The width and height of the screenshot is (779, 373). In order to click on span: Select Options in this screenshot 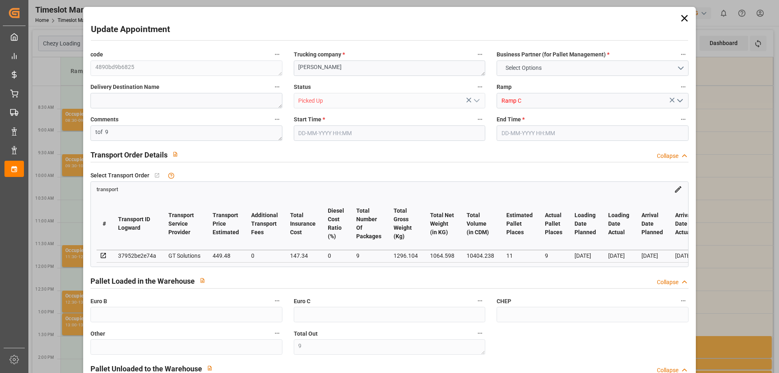, I will do `click(523, 68)`.